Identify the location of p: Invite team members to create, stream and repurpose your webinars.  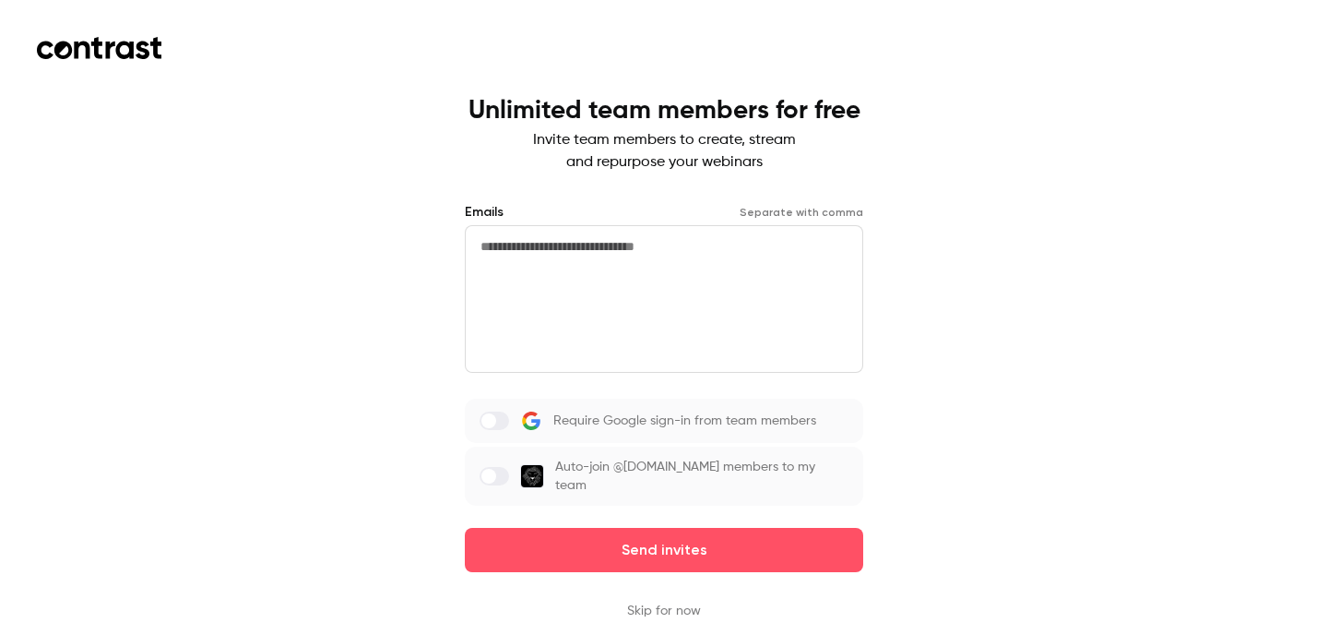
(664, 151).